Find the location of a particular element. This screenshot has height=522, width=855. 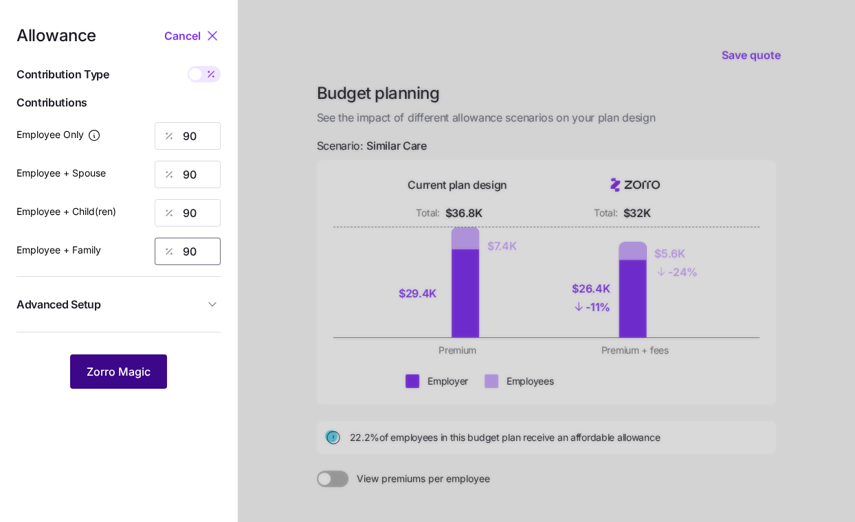

label: Employee Only is located at coordinates (58, 135).